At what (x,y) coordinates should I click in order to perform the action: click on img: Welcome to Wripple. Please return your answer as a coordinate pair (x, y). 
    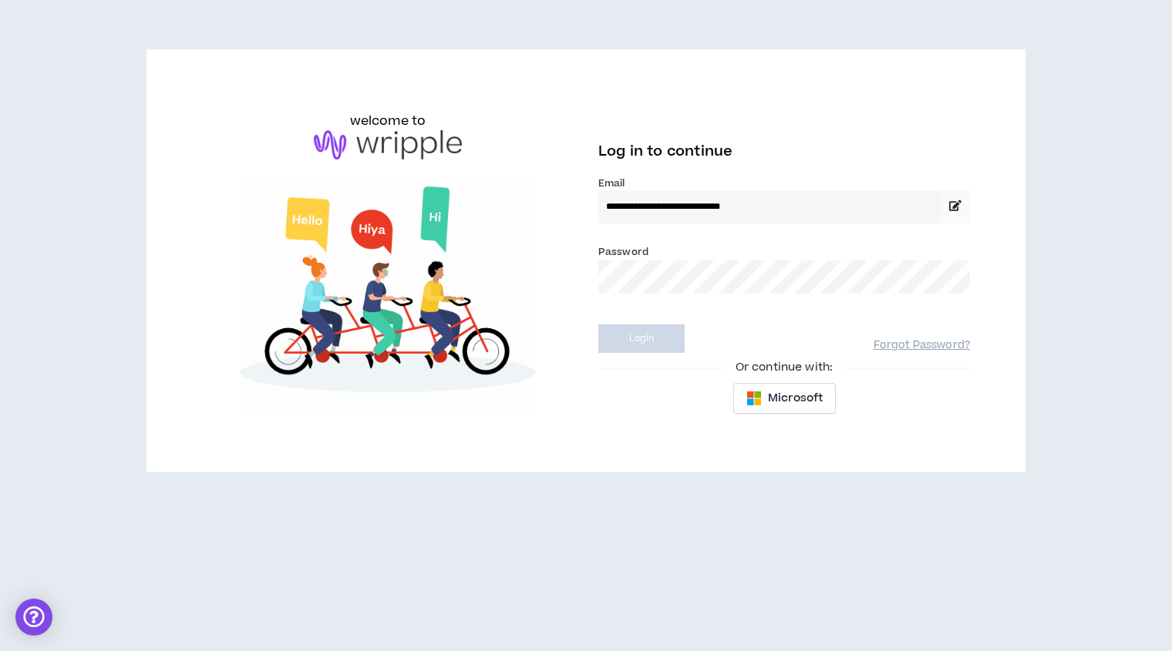
    Looking at the image, I should click on (388, 293).